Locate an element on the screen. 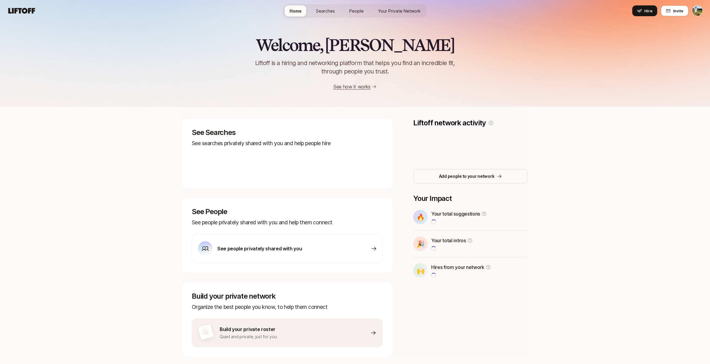 This screenshot has height=364, width=710. p: Liftoff network activity is located at coordinates (449, 123).